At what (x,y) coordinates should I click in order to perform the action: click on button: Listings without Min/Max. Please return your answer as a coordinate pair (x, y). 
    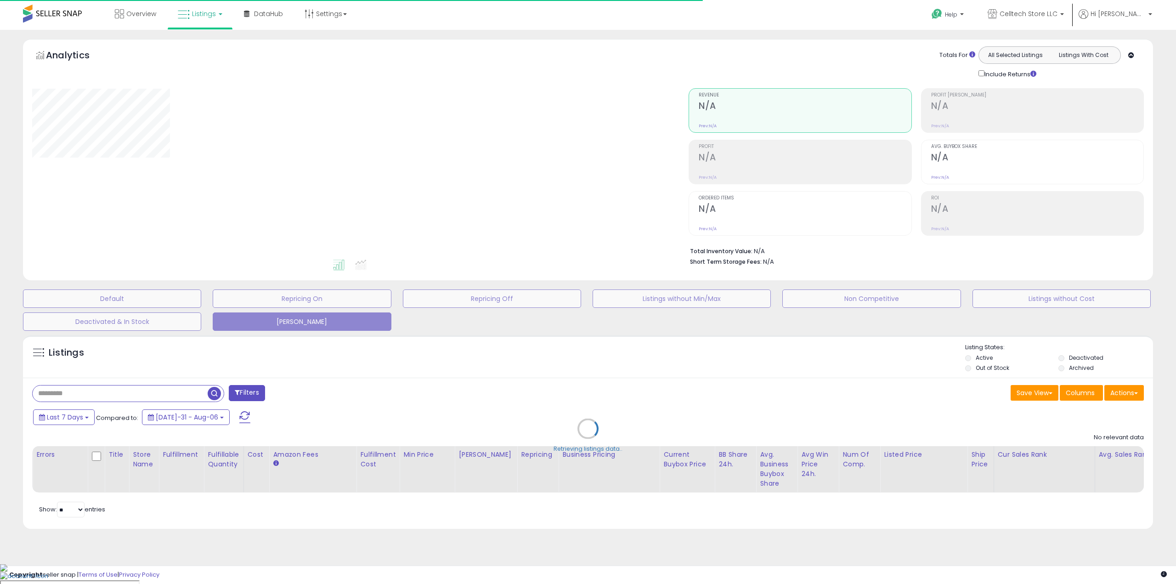
    Looking at the image, I should click on (682, 299).